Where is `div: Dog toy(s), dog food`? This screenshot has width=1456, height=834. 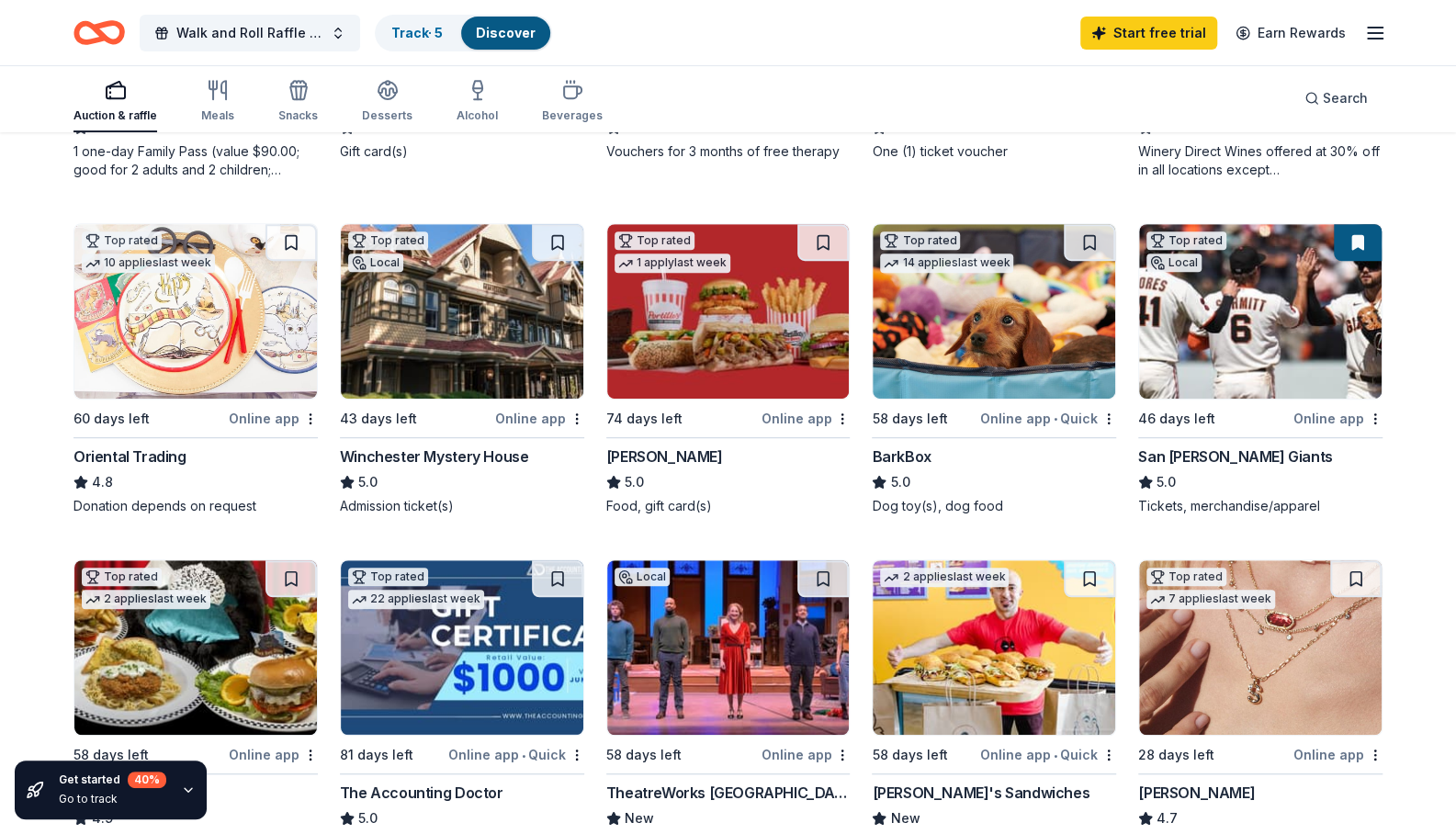 div: Dog toy(s), dog food is located at coordinates (994, 506).